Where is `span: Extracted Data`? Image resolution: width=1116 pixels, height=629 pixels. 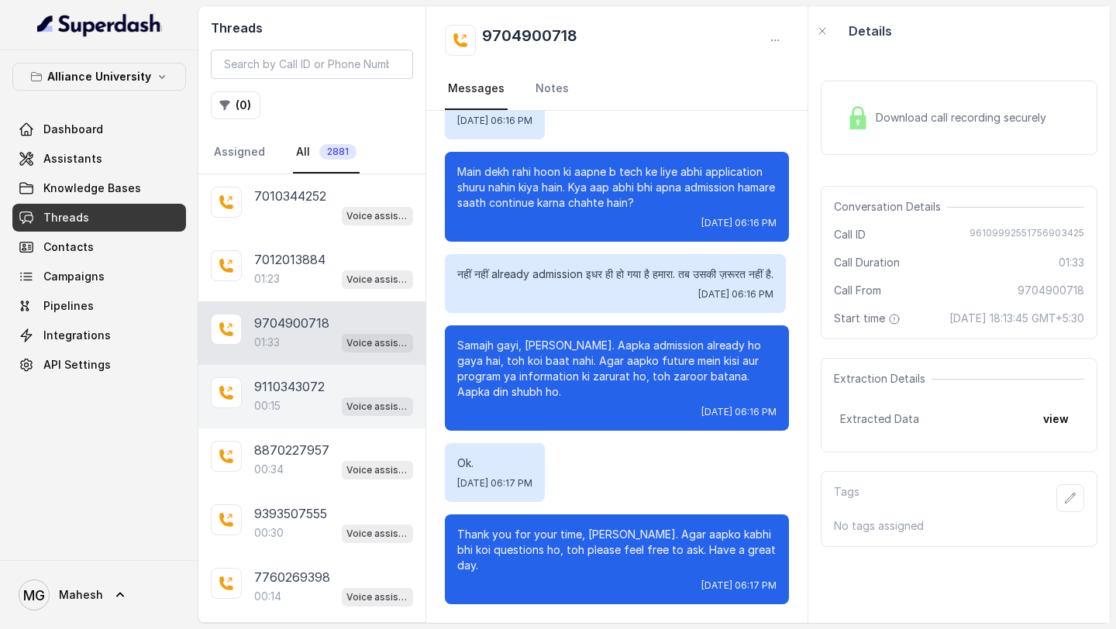 span: Extracted Data is located at coordinates (880, 419).